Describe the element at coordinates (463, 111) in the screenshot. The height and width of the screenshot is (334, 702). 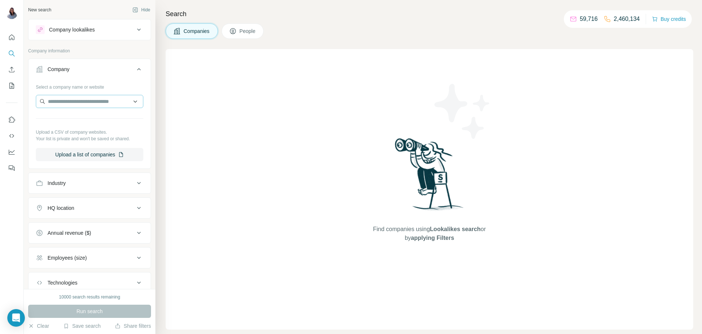
I see `img: Surfe Illustration - Stars` at that location.